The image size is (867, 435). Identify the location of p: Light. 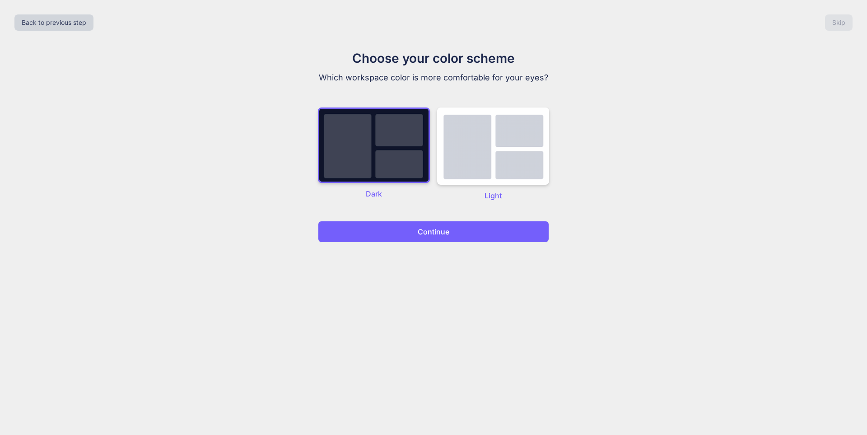
(493, 195).